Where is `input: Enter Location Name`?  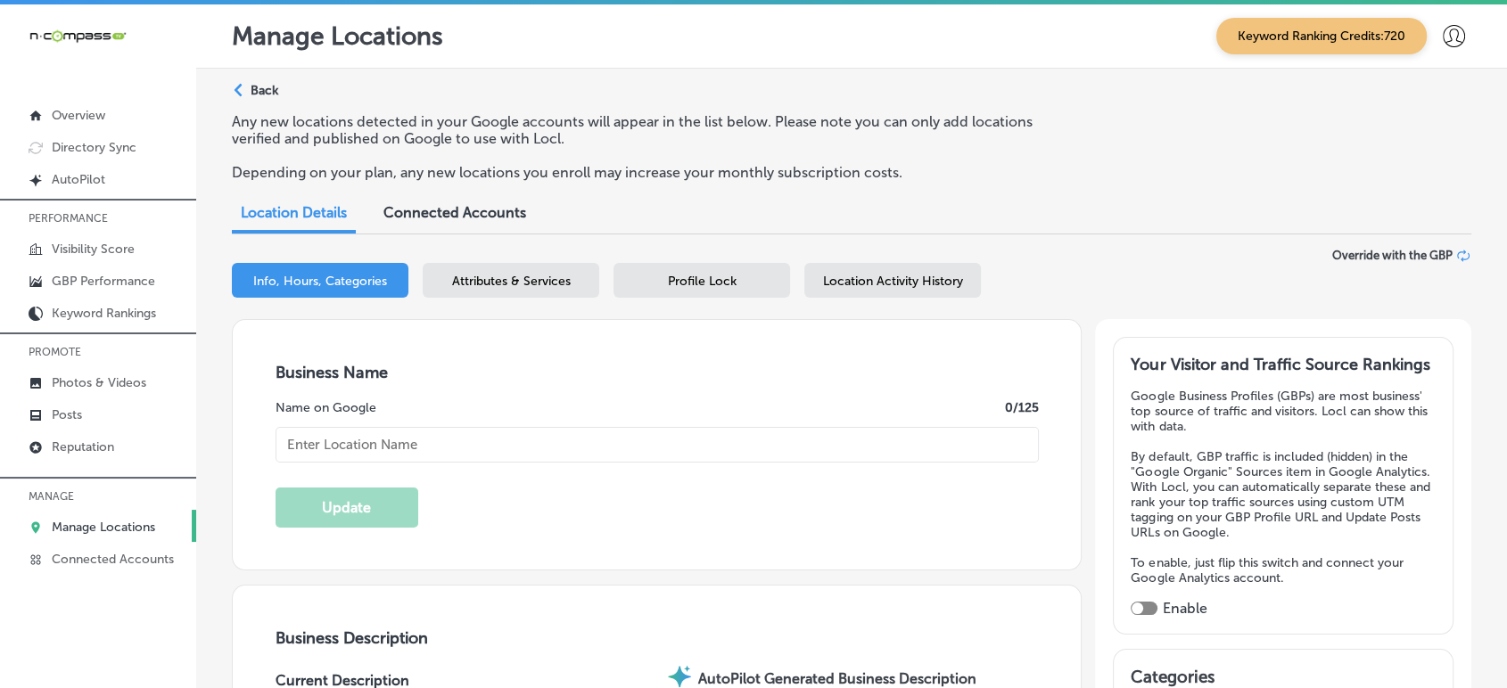 input: Enter Location Name is located at coordinates (657, 445).